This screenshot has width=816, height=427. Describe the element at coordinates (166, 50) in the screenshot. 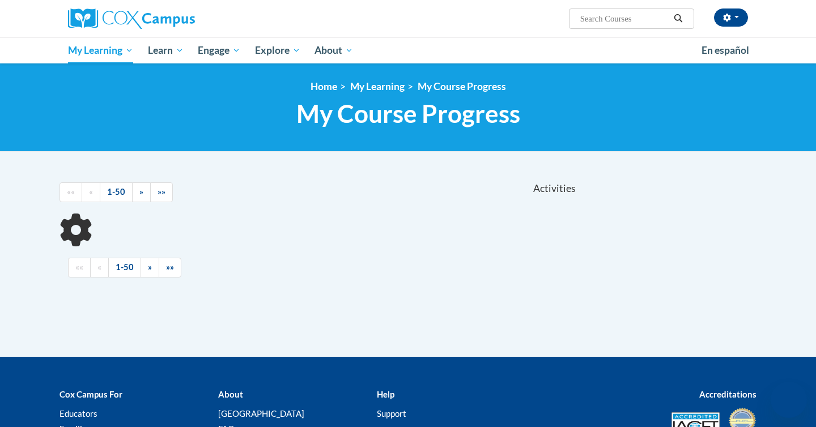

I see `span: Learn` at that location.